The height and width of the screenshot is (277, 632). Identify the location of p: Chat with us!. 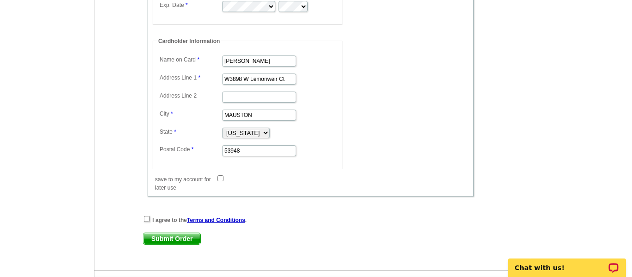
(59, 20).